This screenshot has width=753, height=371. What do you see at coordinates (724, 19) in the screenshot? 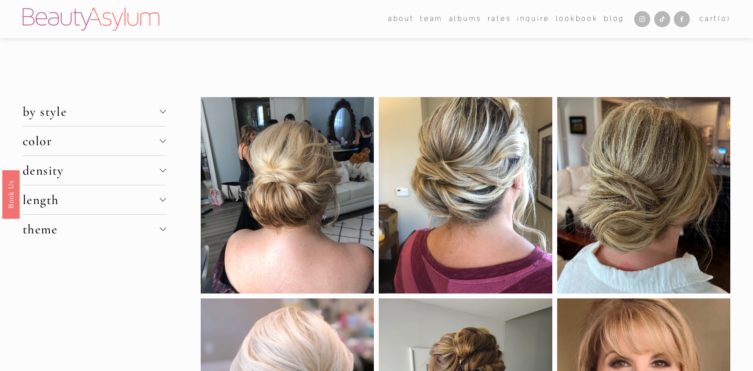
I see `span: 0` at bounding box center [724, 19].